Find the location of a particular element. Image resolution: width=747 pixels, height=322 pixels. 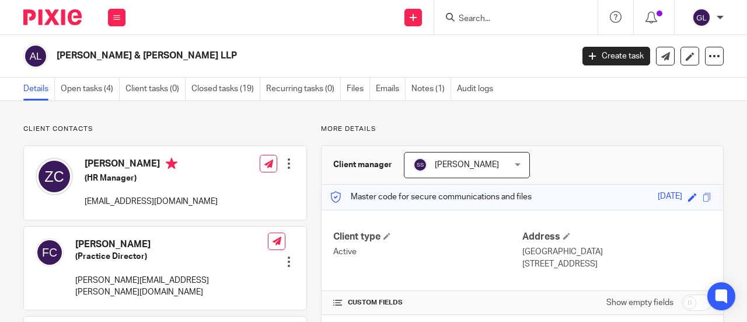

h3: Client manager is located at coordinates (363, 165).